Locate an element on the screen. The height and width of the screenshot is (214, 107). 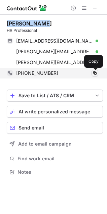
span: Send email is located at coordinates (31, 128).